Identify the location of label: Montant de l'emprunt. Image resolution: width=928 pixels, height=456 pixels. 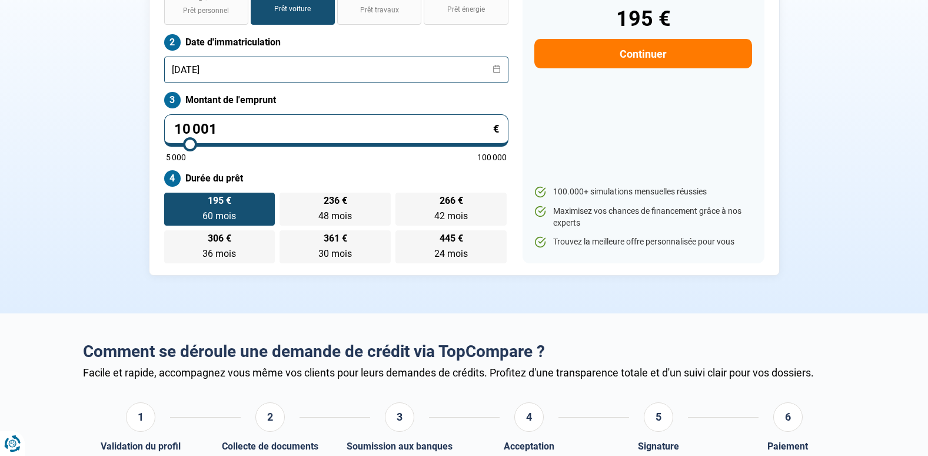
(336, 100).